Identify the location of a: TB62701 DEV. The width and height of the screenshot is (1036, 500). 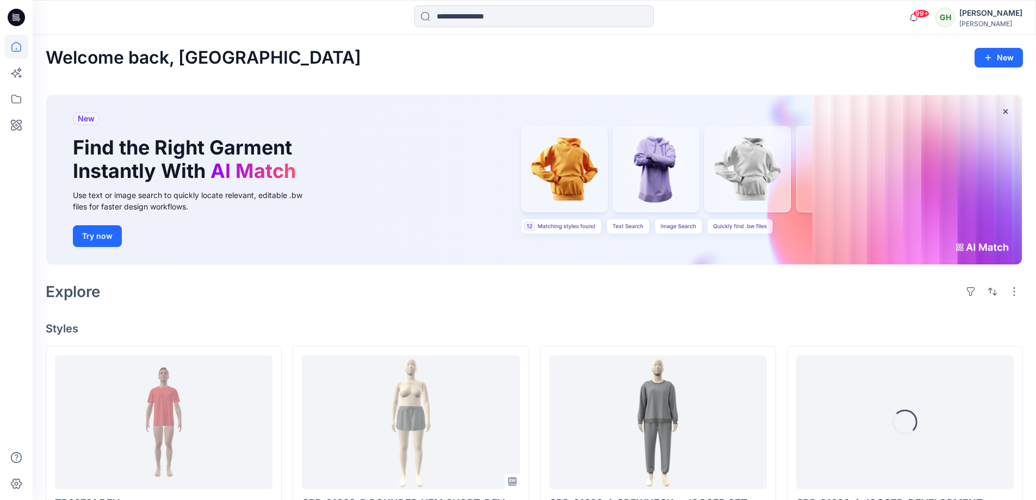
(164, 422).